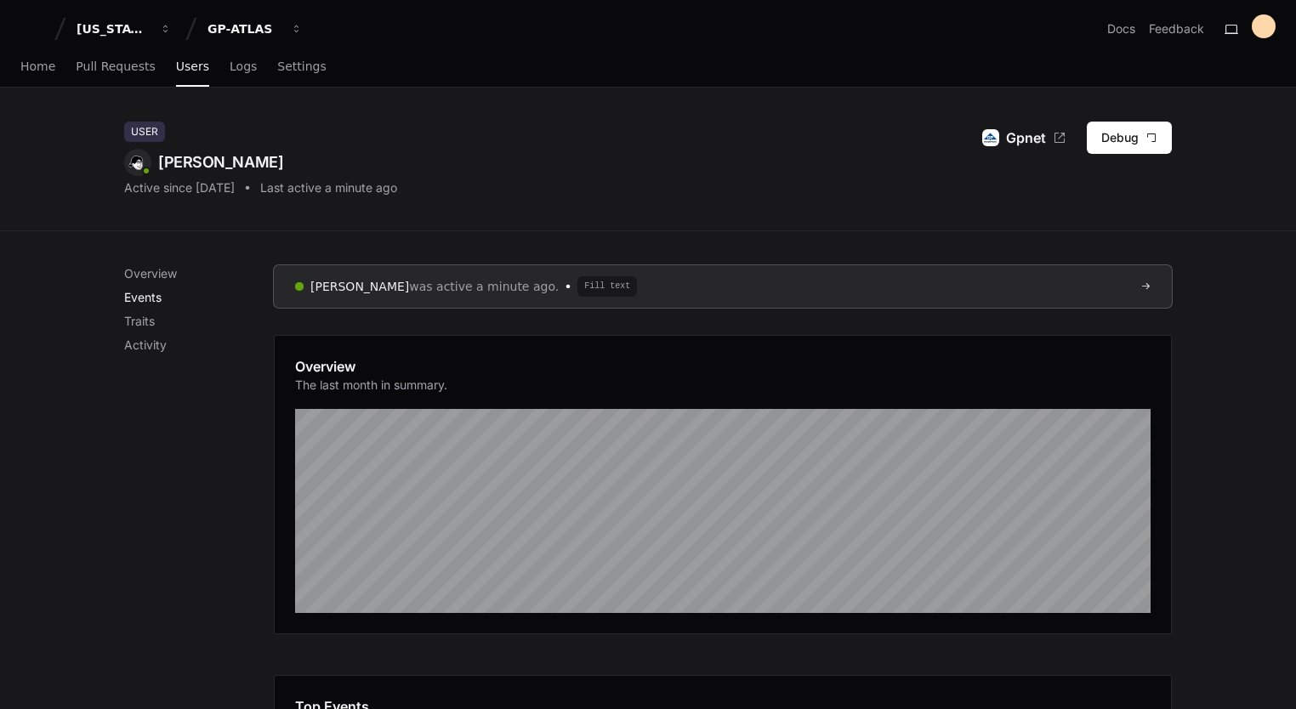 Image resolution: width=1296 pixels, height=709 pixels. Describe the element at coordinates (371, 367) in the screenshot. I see `h1: Overview` at that location.